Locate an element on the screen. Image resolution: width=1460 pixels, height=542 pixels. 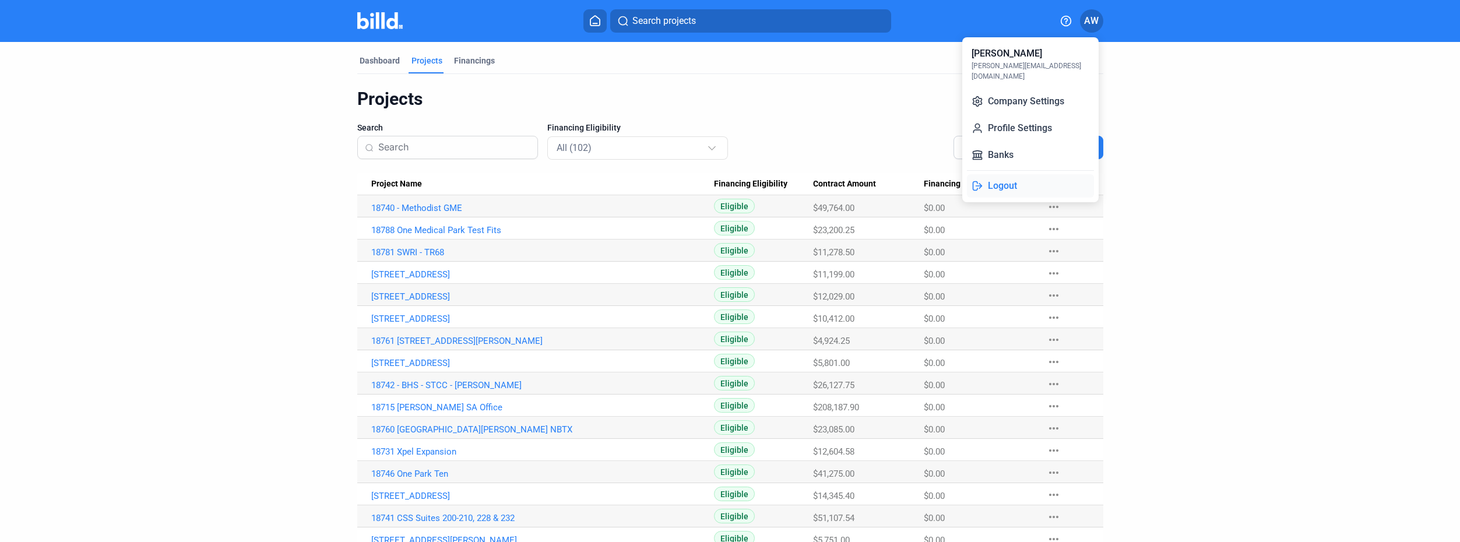
button: Logout is located at coordinates (1031, 186).